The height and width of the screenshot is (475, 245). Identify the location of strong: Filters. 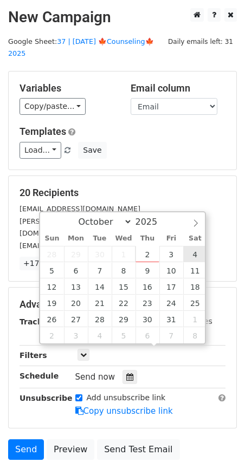
(33, 355).